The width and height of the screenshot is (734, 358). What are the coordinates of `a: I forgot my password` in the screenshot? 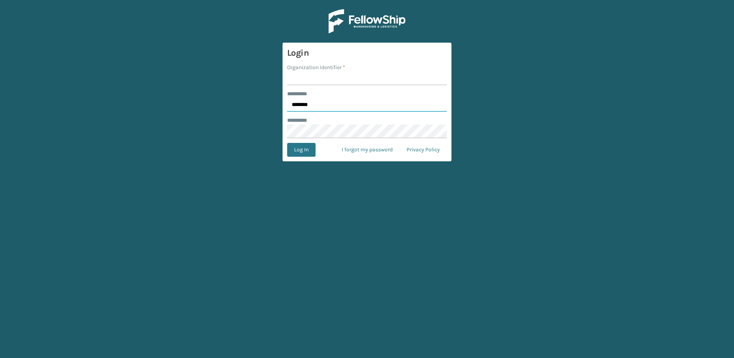 It's located at (367, 150).